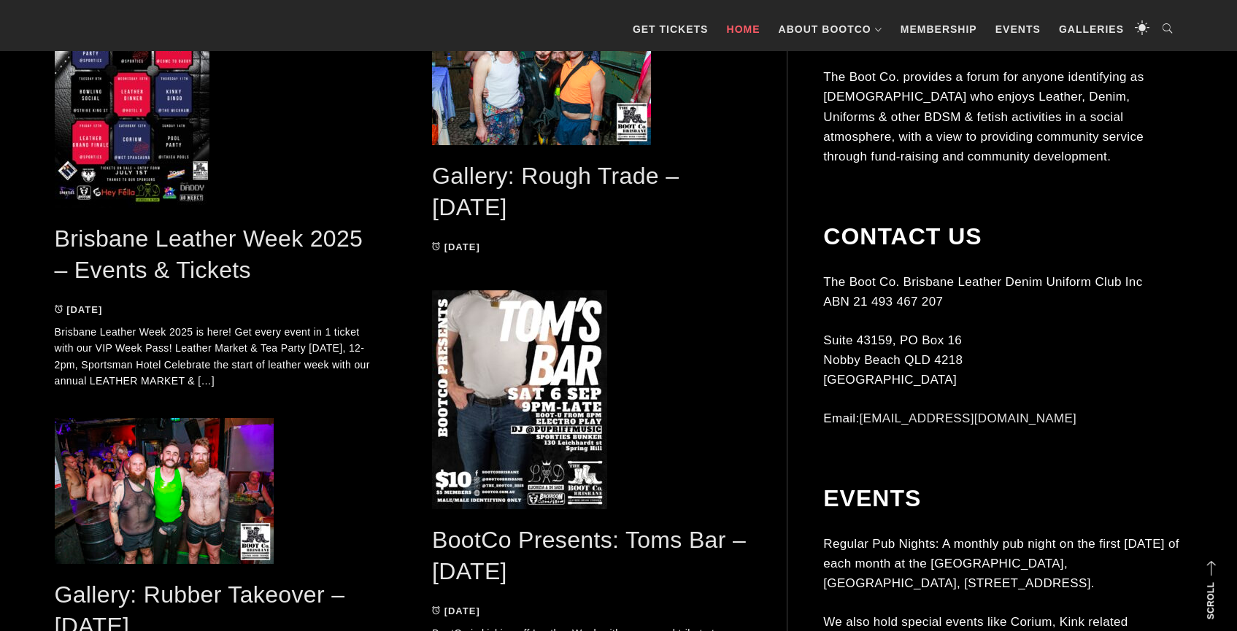 Image resolution: width=1237 pixels, height=631 pixels. Describe the element at coordinates (1002, 292) in the screenshot. I see `p: The Boot Co. Brisbane Leather Denim Uniform Club Inc ABN 21 493 467 207` at that location.